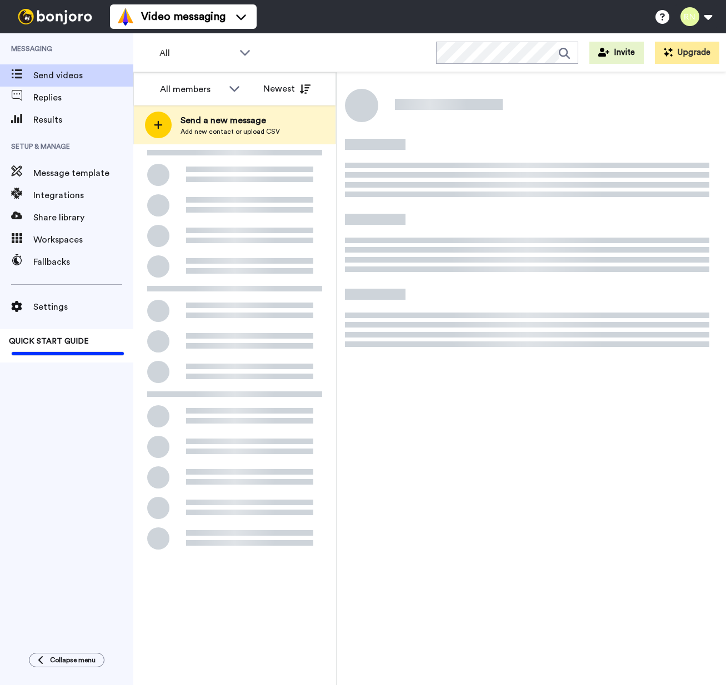 The height and width of the screenshot is (685, 726). Describe the element at coordinates (83, 173) in the screenshot. I see `span: Message template` at that location.